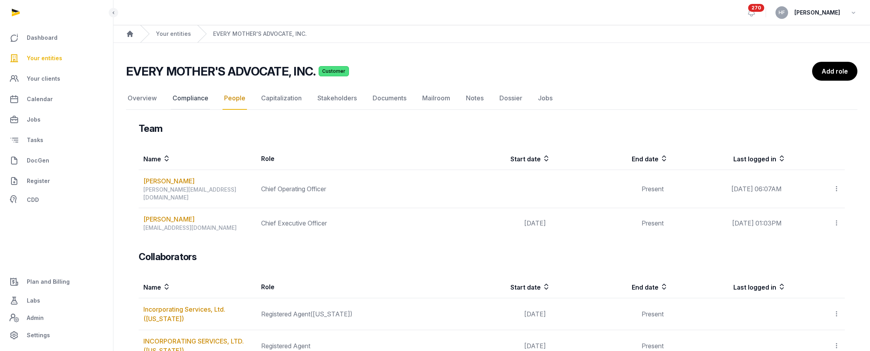 This screenshot has height=351, width=870. What do you see at coordinates (56, 200) in the screenshot?
I see `a: CDD` at bounding box center [56, 200].